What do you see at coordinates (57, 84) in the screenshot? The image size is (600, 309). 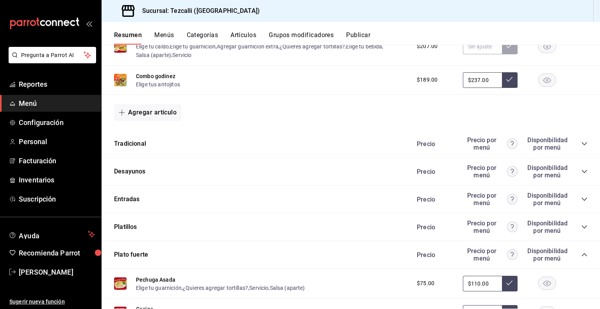 I see `span: Reportes` at bounding box center [57, 84].